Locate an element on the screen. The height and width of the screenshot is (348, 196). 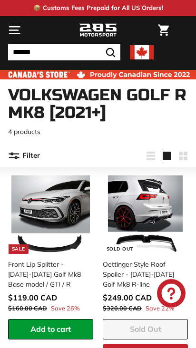
input: Search is located at coordinates (64, 52).